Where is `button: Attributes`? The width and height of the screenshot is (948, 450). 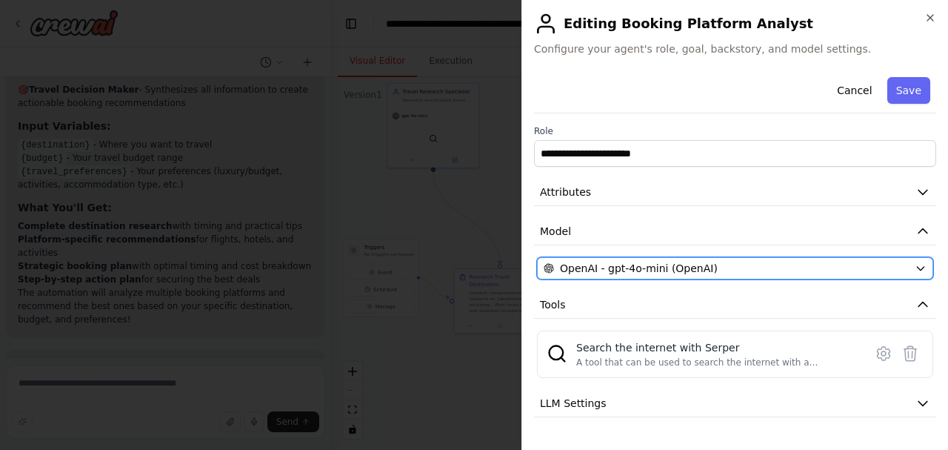
button: Attributes is located at coordinates (735, 192).